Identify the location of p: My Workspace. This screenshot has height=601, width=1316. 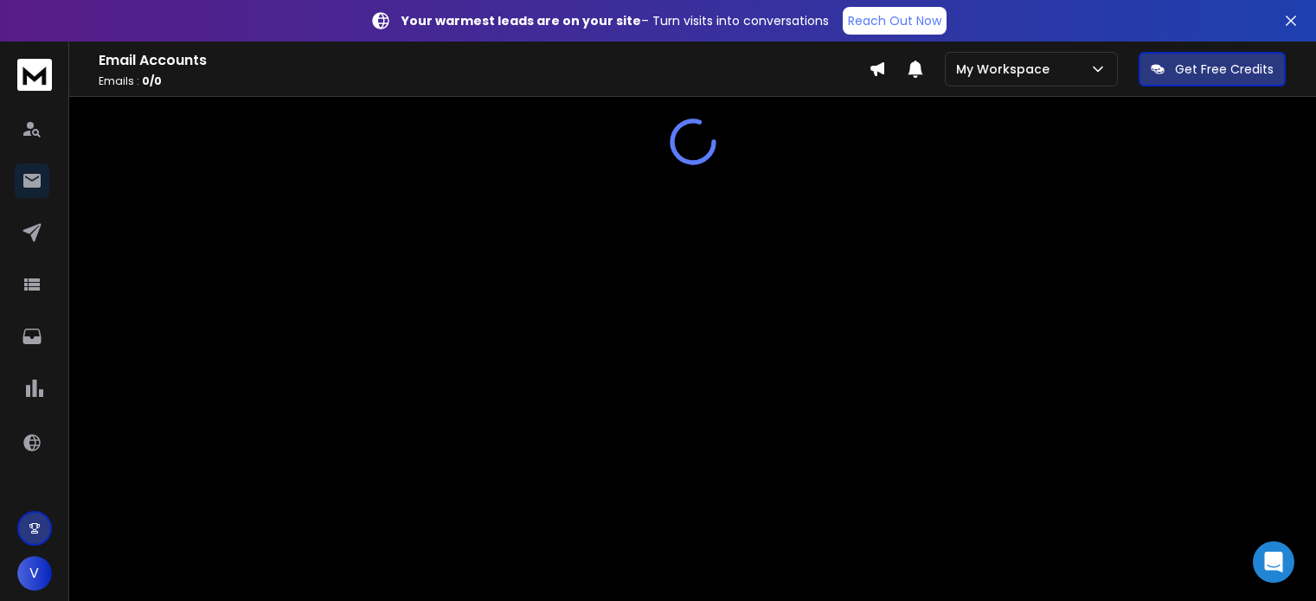
(1006, 69).